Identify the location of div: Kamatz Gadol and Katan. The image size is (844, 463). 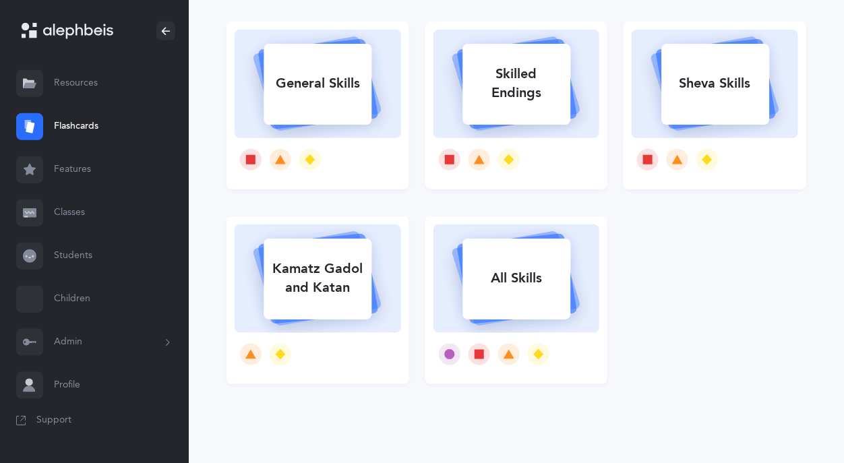
(317, 278).